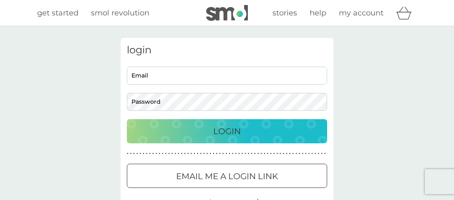  I want to click on p: Login, so click(227, 131).